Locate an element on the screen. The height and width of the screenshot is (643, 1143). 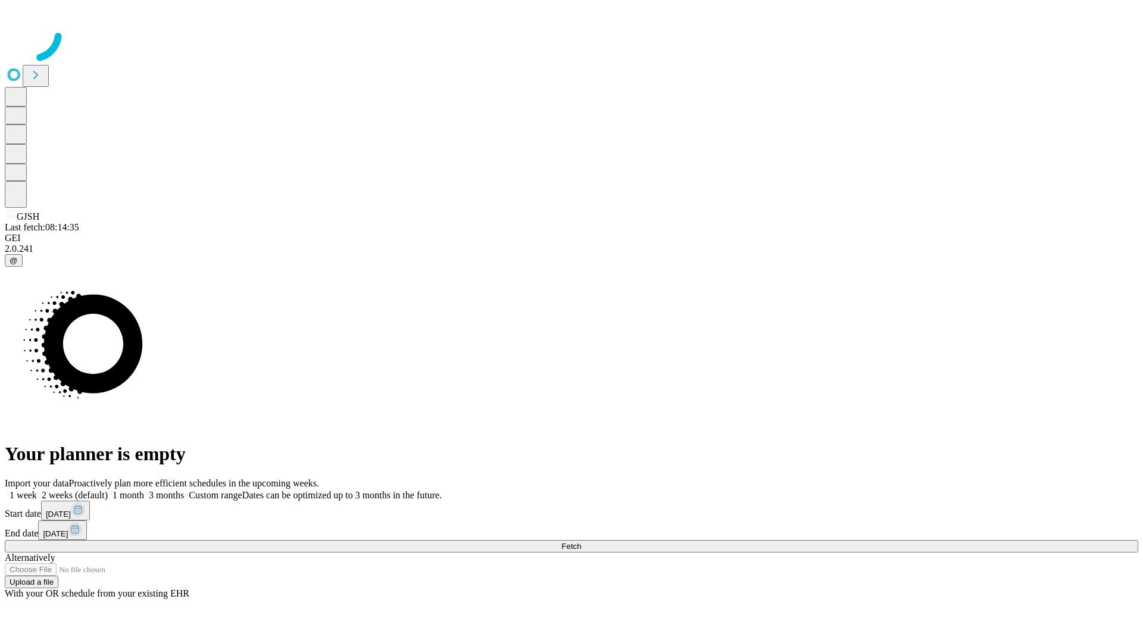
div: 2.0.241 is located at coordinates (571, 249).